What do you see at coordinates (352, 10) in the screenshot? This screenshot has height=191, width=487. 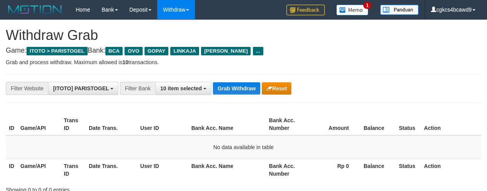 I see `img: Button%20Memo.svg` at bounding box center [352, 10].